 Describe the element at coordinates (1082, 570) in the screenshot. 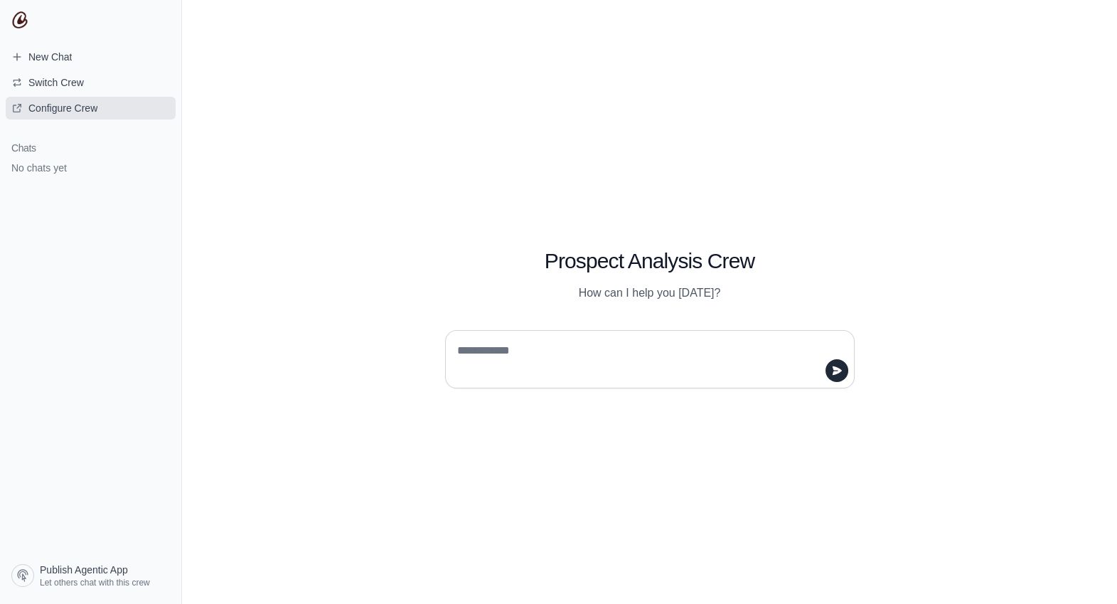

I see `div: Chat Widget` at that location.